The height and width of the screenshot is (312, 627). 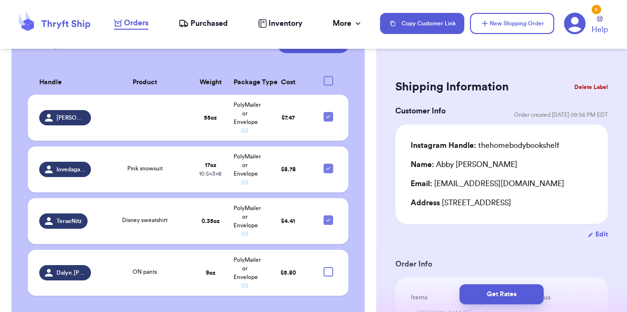 What do you see at coordinates (210, 221) in the screenshot?
I see `strong: 0.35 oz` at bounding box center [210, 221].